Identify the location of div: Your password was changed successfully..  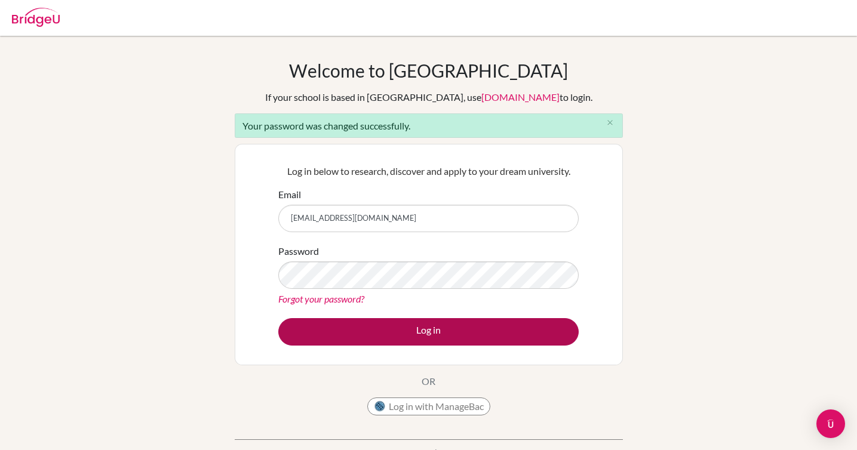
(429, 125).